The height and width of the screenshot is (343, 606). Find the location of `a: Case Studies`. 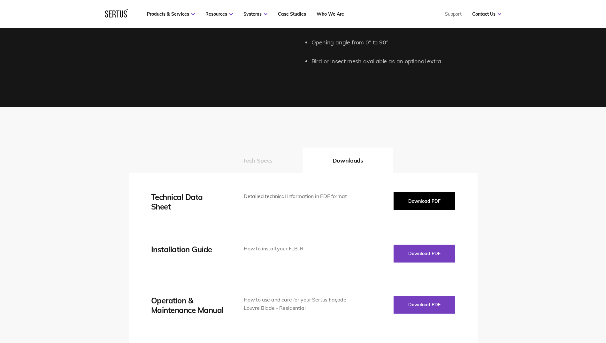

a: Case Studies is located at coordinates (292, 14).